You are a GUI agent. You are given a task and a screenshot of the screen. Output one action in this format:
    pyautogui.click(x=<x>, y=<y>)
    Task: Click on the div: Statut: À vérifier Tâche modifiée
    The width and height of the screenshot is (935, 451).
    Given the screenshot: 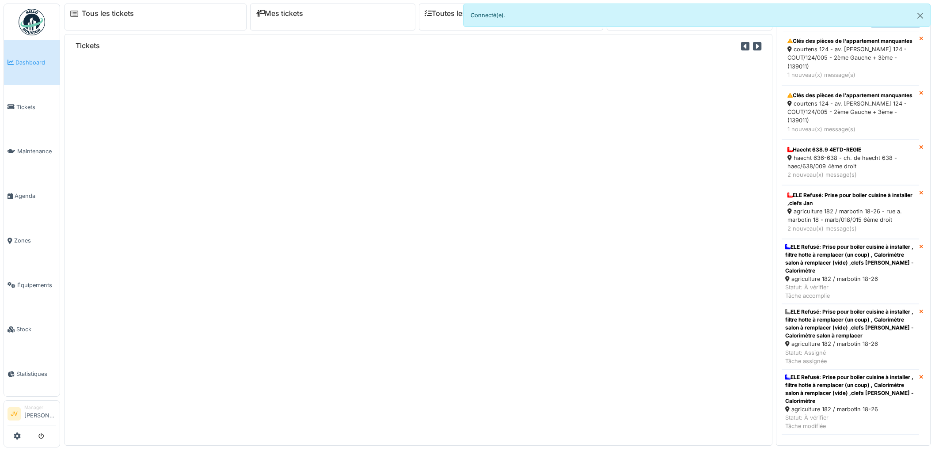 What is the action you would take?
    pyautogui.click(x=850, y=422)
    